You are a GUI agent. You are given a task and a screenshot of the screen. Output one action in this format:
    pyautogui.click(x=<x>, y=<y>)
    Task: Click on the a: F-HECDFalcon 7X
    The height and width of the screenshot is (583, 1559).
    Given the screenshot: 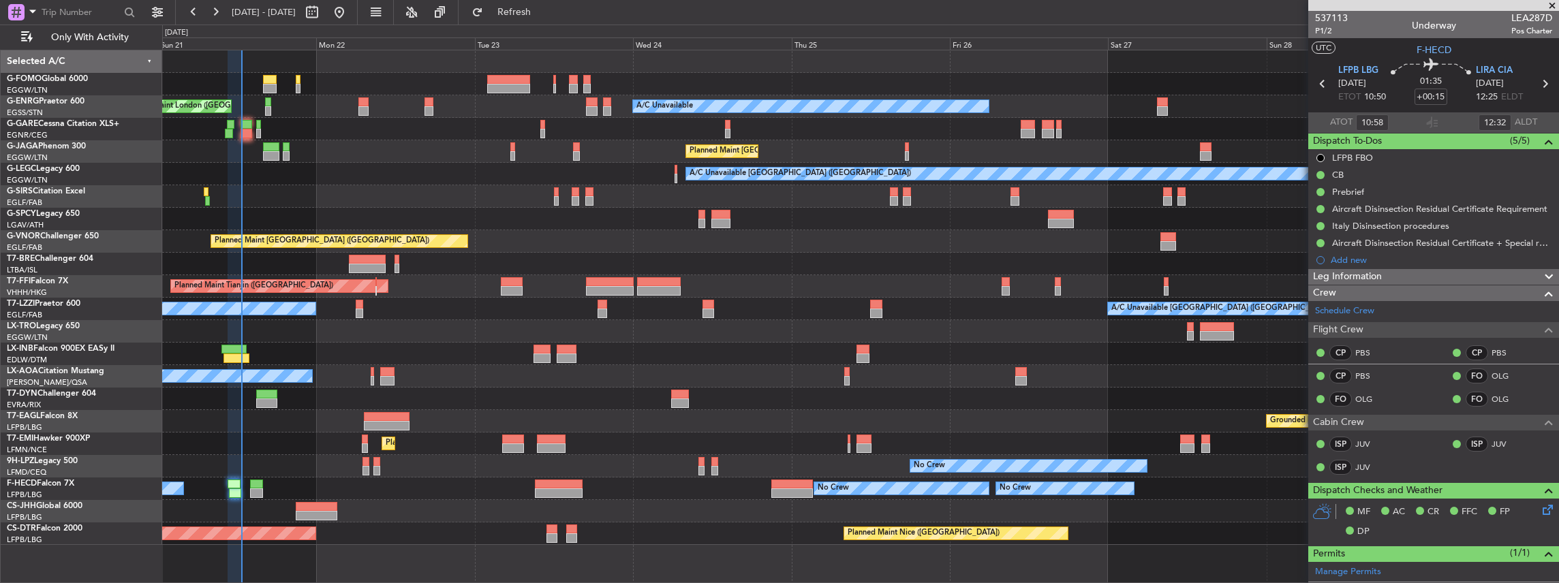 What is the action you would take?
    pyautogui.click(x=40, y=484)
    